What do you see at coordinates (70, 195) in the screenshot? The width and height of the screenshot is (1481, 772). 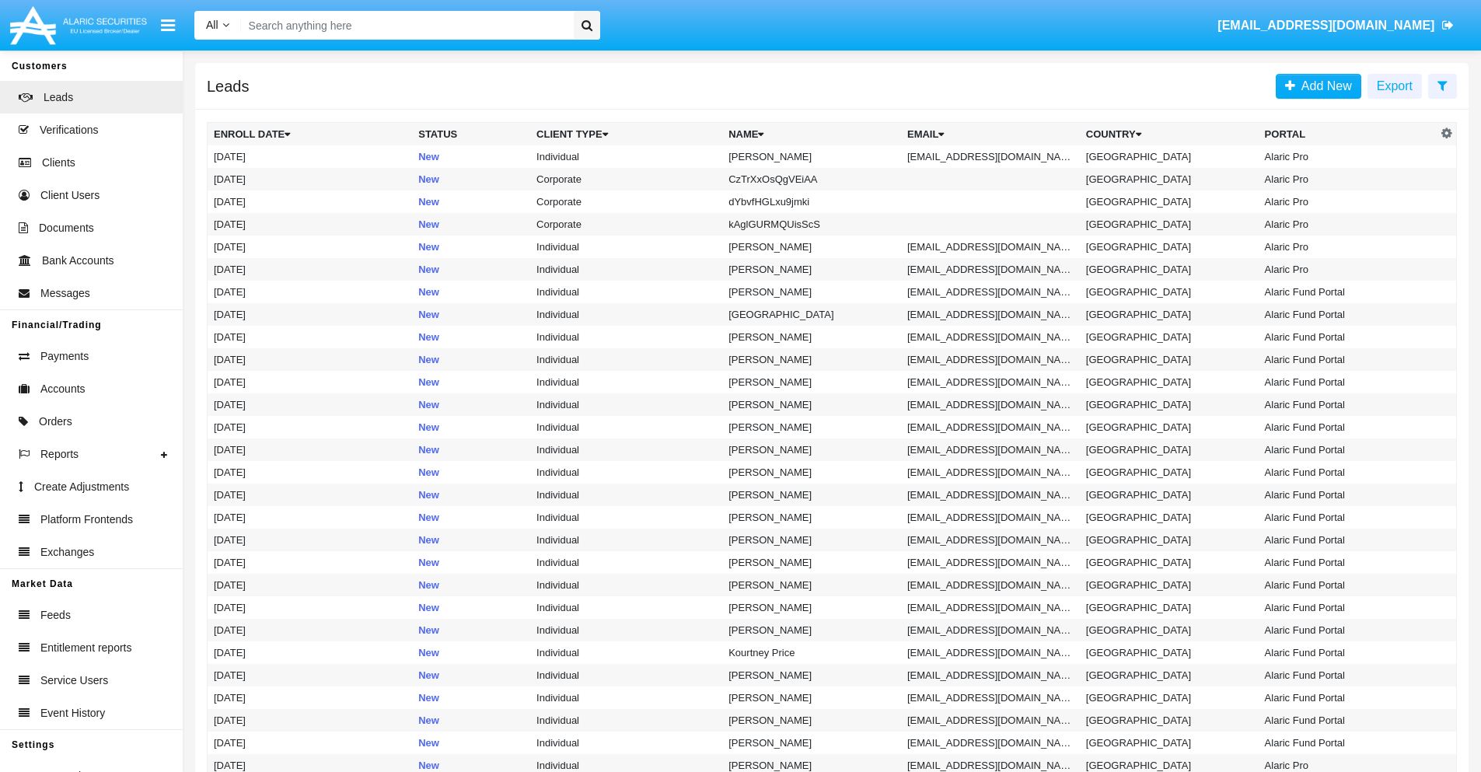 I see `span: Client Users` at bounding box center [70, 195].